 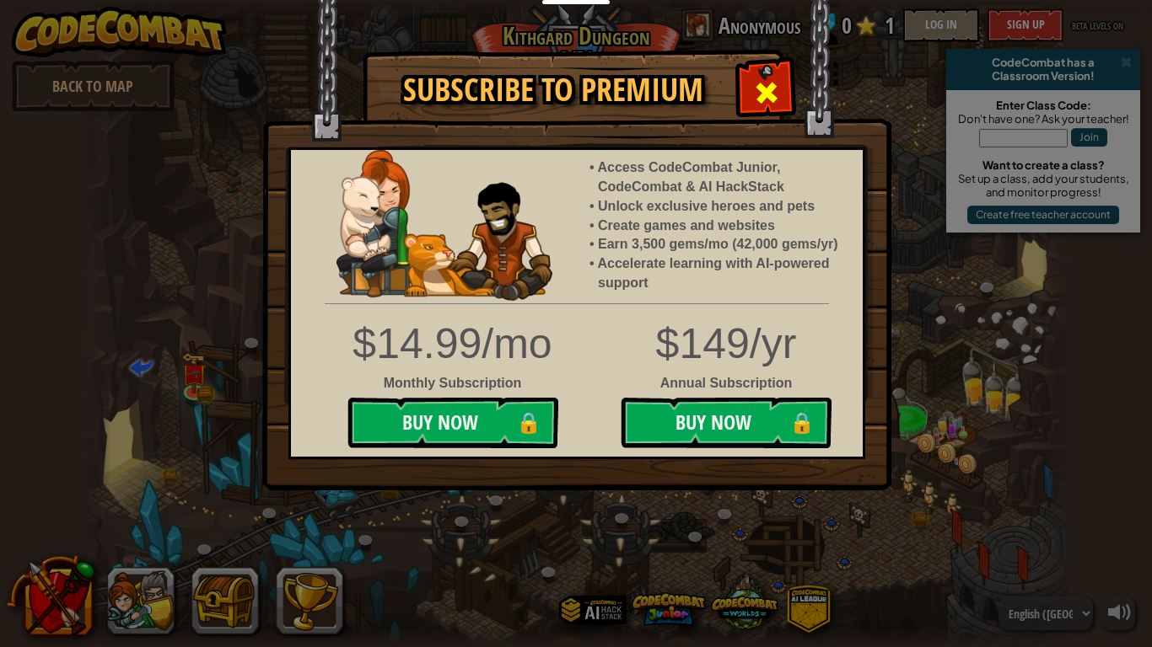 I want to click on h1: Subscribe to Premium, so click(x=553, y=90).